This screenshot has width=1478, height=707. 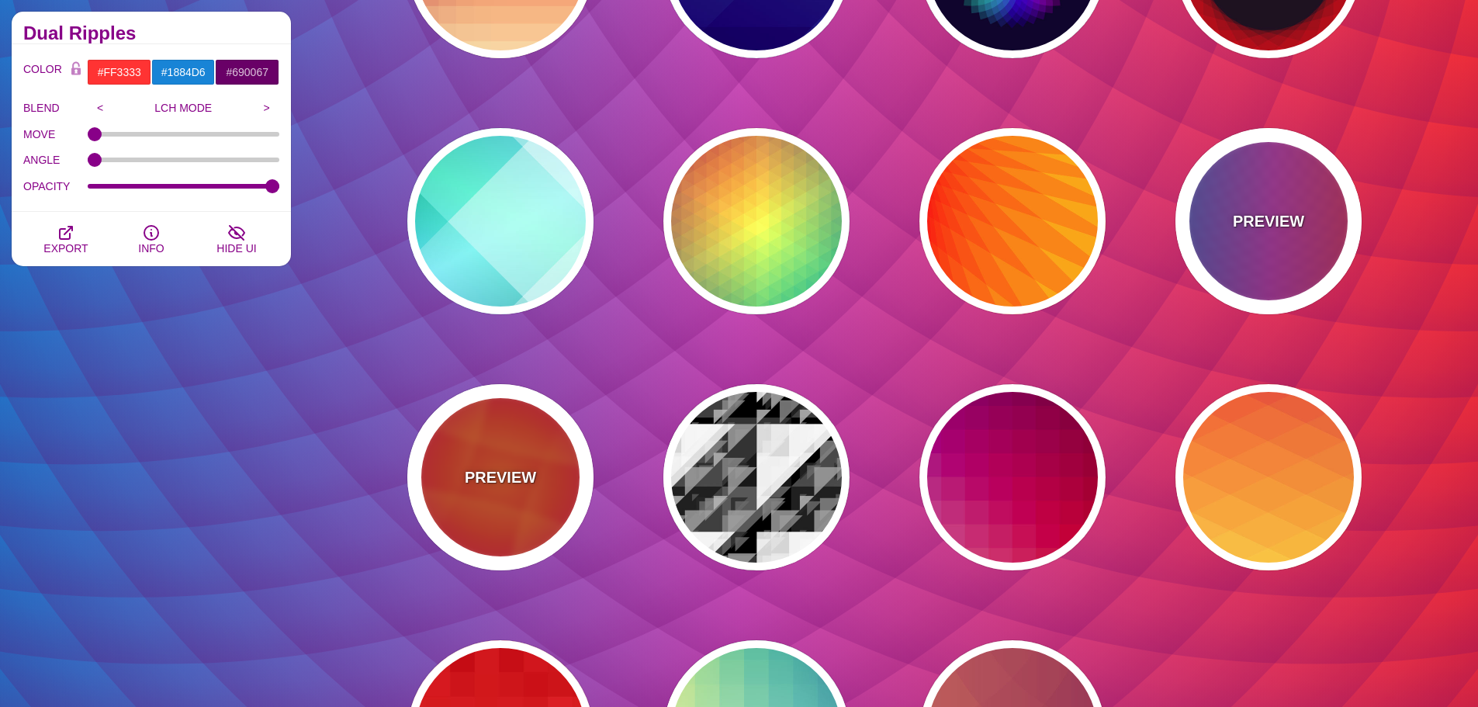 What do you see at coordinates (55, 134) in the screenshot?
I see `label: MOVE` at bounding box center [55, 134].